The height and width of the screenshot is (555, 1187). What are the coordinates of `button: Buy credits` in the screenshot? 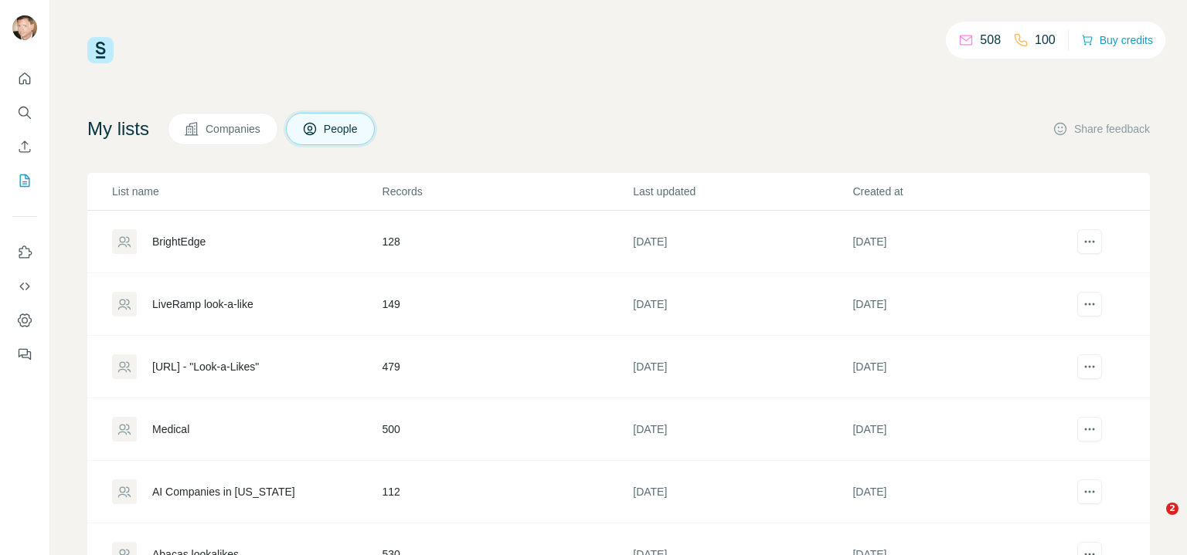 It's located at (1116, 40).